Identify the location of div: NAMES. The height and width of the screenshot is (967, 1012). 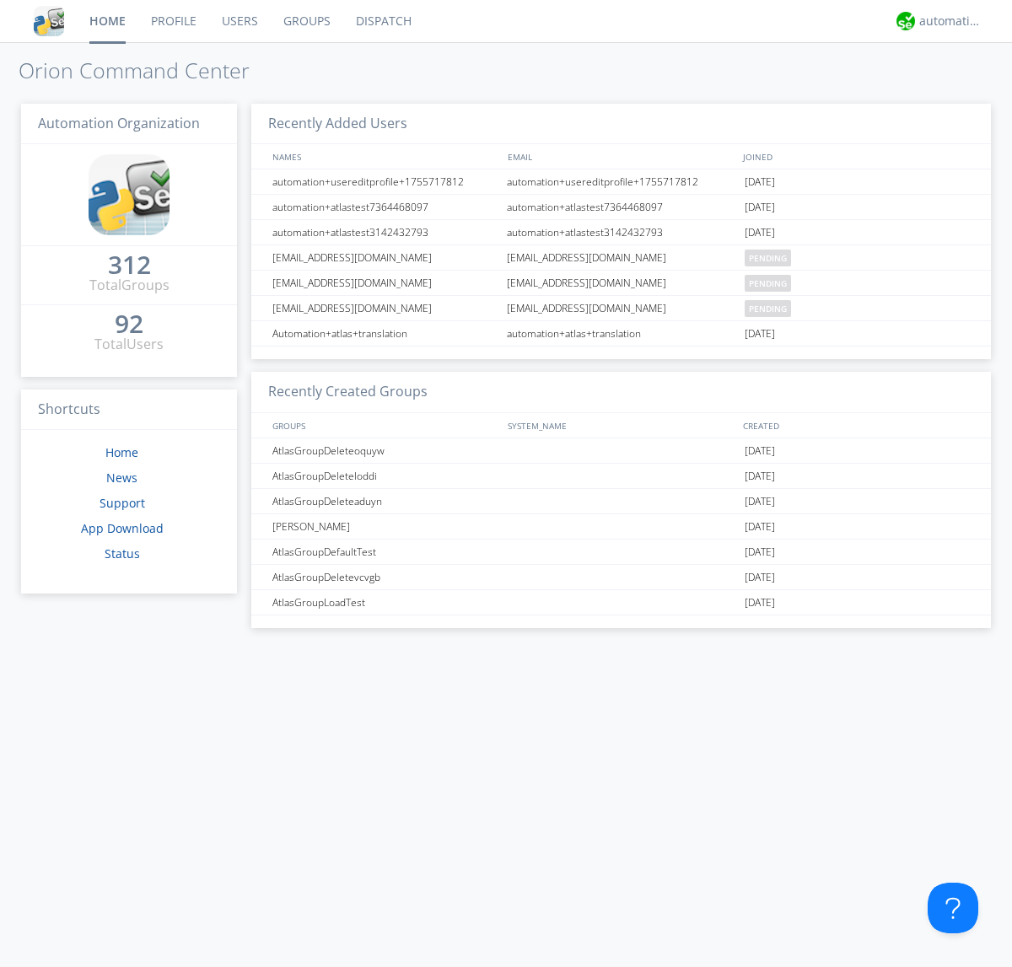
(384, 156).